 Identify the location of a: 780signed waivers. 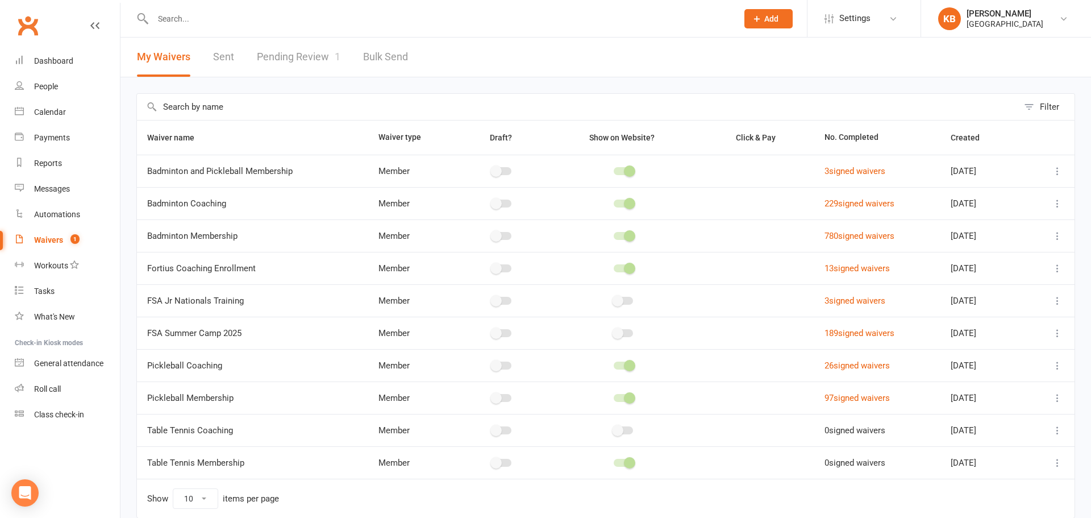
(859, 236).